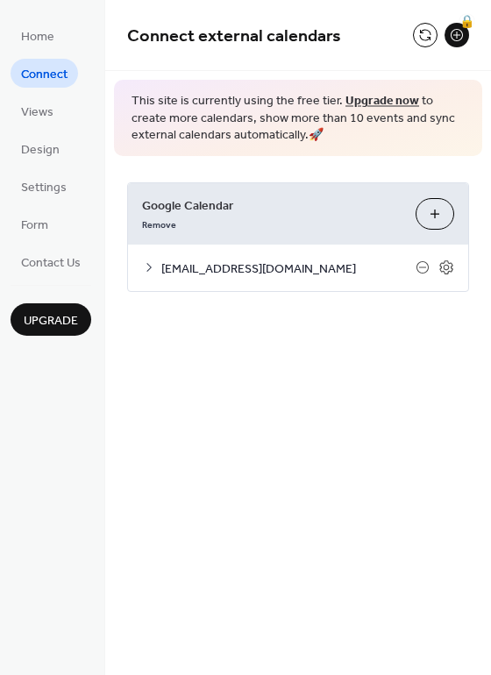 The image size is (491, 675). What do you see at coordinates (38, 35) in the screenshot?
I see `a: Home` at bounding box center [38, 35].